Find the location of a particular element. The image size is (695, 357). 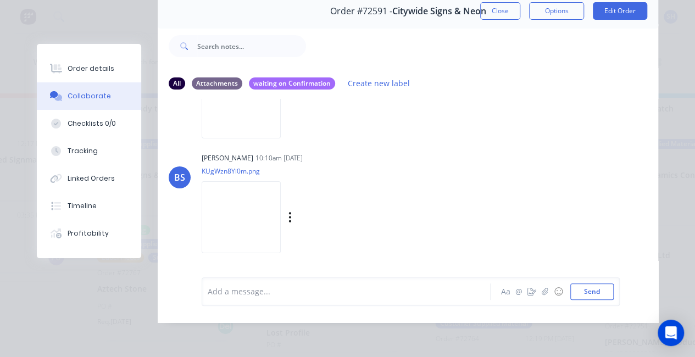

button: Options is located at coordinates (557, 11).